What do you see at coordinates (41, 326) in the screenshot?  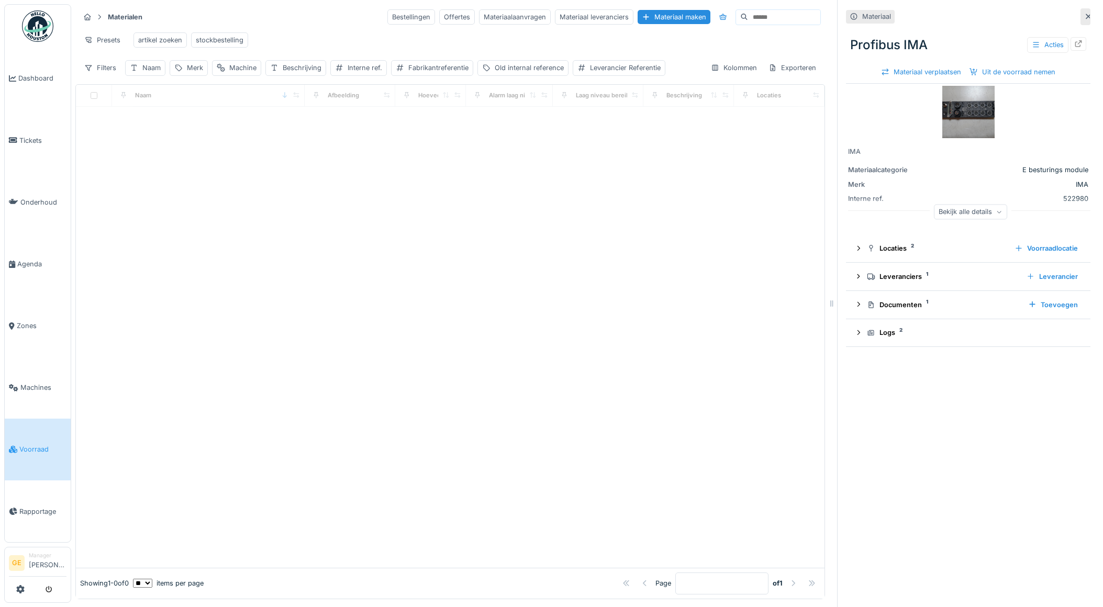 I see `span: Zones` at bounding box center [41, 326].